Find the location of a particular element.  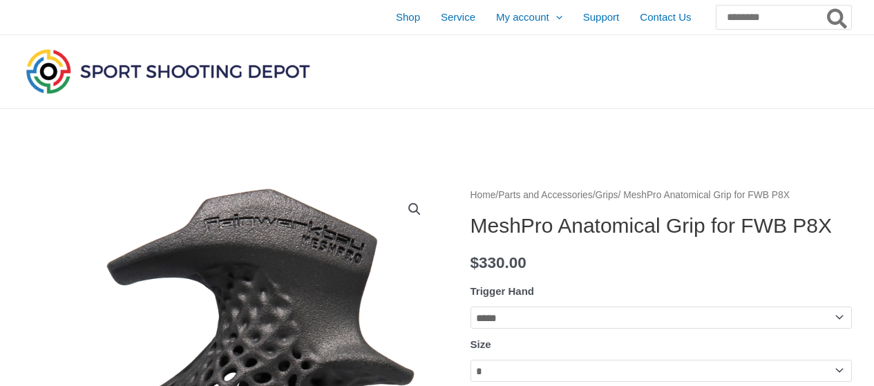

label: Trigger Hand is located at coordinates (502, 291).